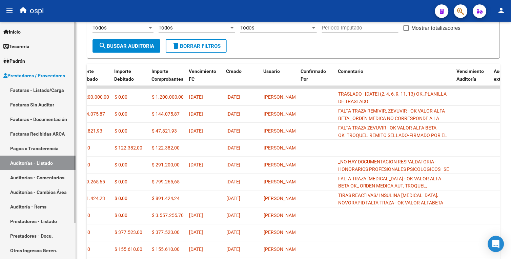 The width and height of the screenshot is (511, 259). What do you see at coordinates (103, 46) in the screenshot?
I see `mat-icon: search` at bounding box center [103, 46].